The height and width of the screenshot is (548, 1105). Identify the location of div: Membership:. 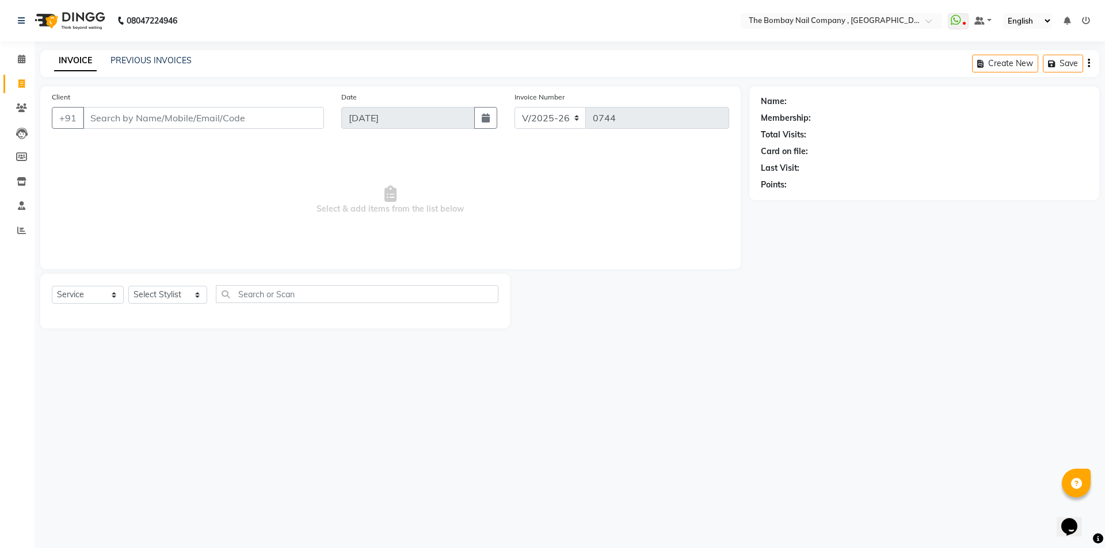
(785, 118).